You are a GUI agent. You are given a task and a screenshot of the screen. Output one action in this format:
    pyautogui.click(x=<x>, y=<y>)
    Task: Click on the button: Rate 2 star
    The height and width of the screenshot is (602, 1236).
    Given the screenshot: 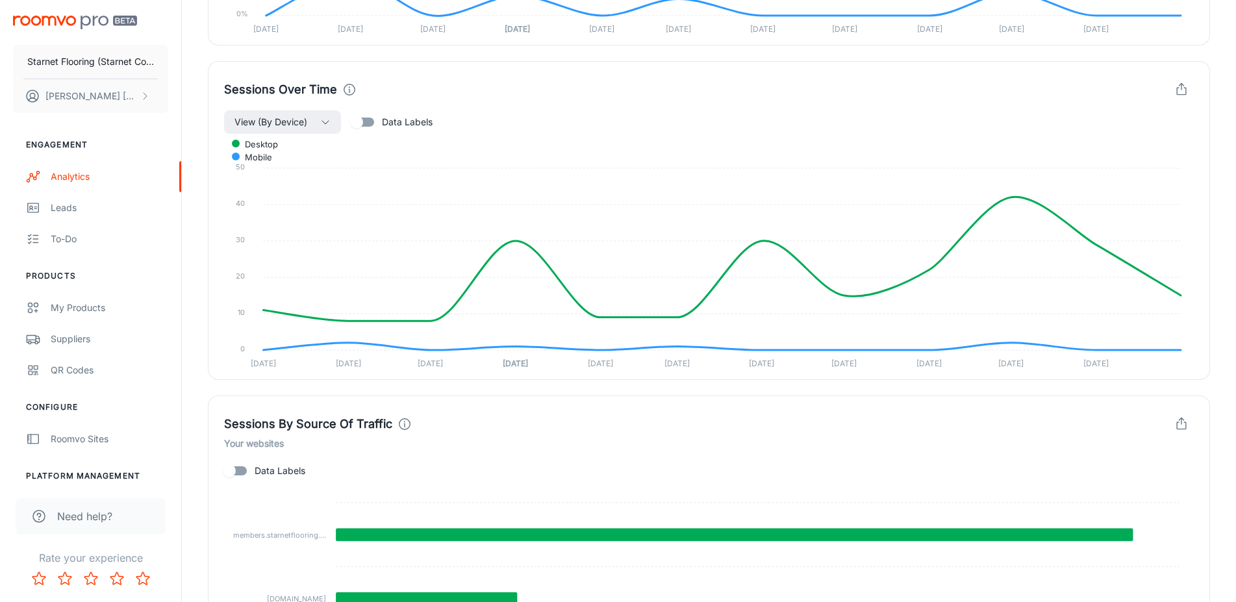 What is the action you would take?
    pyautogui.click(x=65, y=579)
    